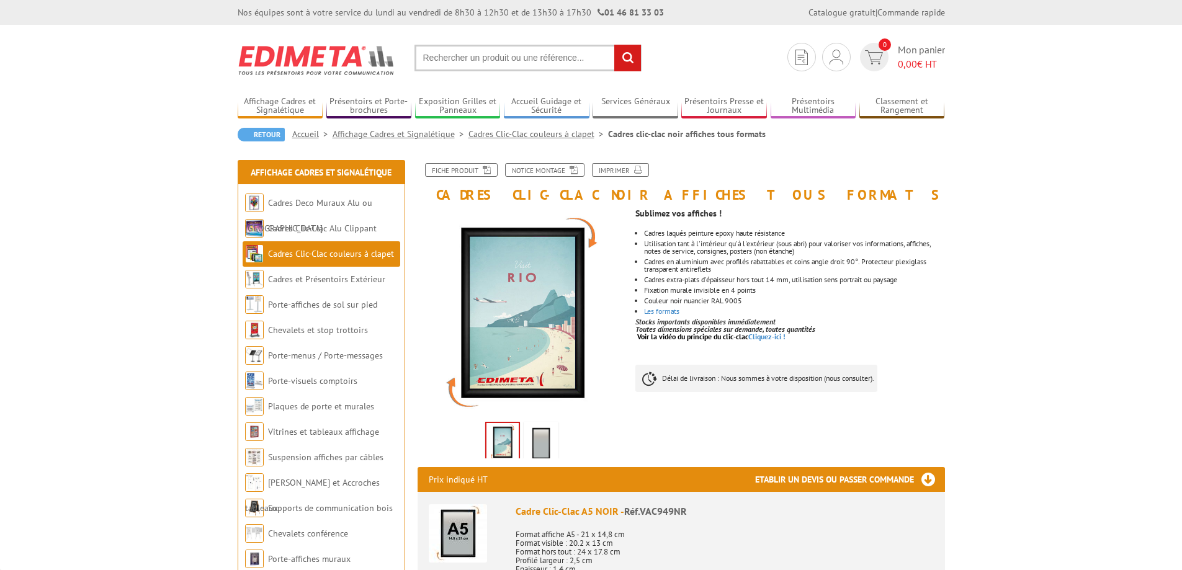 Image resolution: width=1182 pixels, height=570 pixels. I want to click on span: Réf.VAC949NR, so click(655, 511).